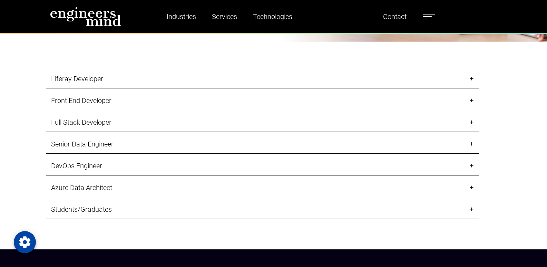 The height and width of the screenshot is (267, 547). What do you see at coordinates (262, 187) in the screenshot?
I see `a: Azure Data Architect` at bounding box center [262, 187].